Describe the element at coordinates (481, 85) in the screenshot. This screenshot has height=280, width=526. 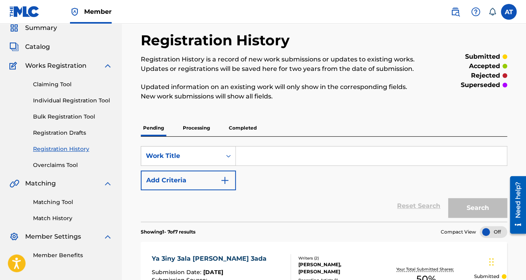
I see `p: superseded` at that location.